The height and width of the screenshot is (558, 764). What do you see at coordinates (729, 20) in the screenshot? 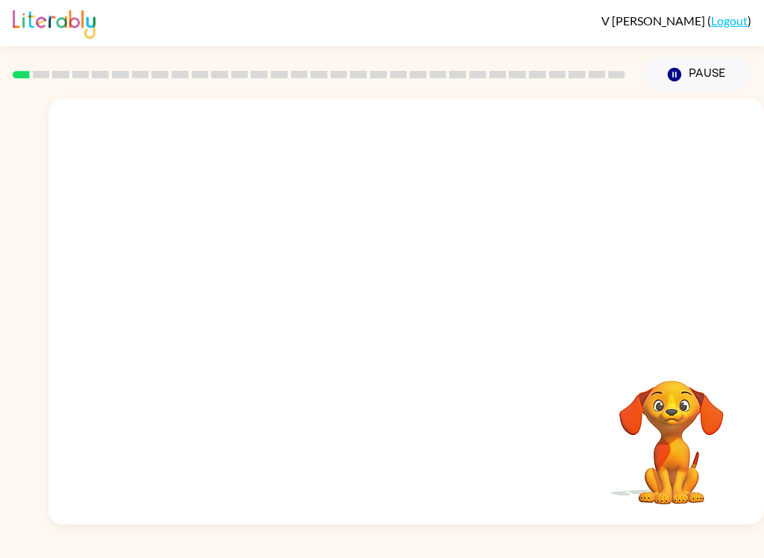
I see `a: Logout` at bounding box center [729, 20].